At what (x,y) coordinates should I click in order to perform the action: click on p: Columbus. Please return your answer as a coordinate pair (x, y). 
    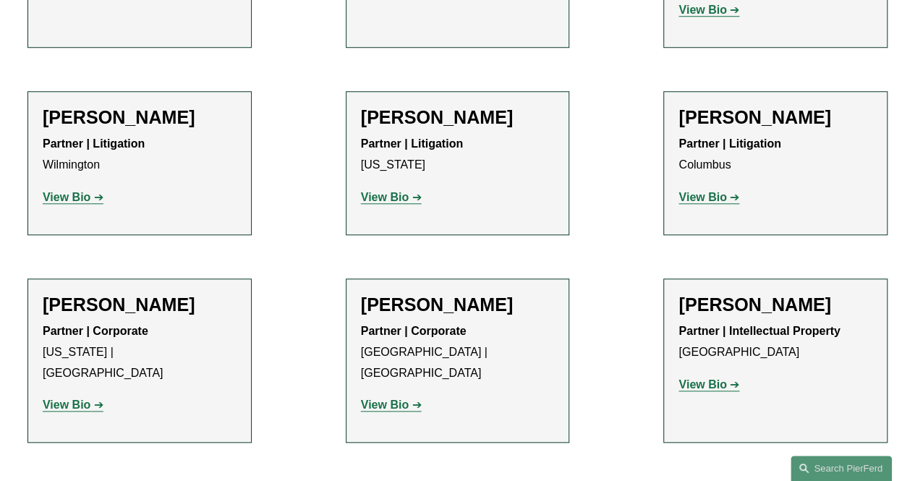
    Looking at the image, I should click on (775, 155).